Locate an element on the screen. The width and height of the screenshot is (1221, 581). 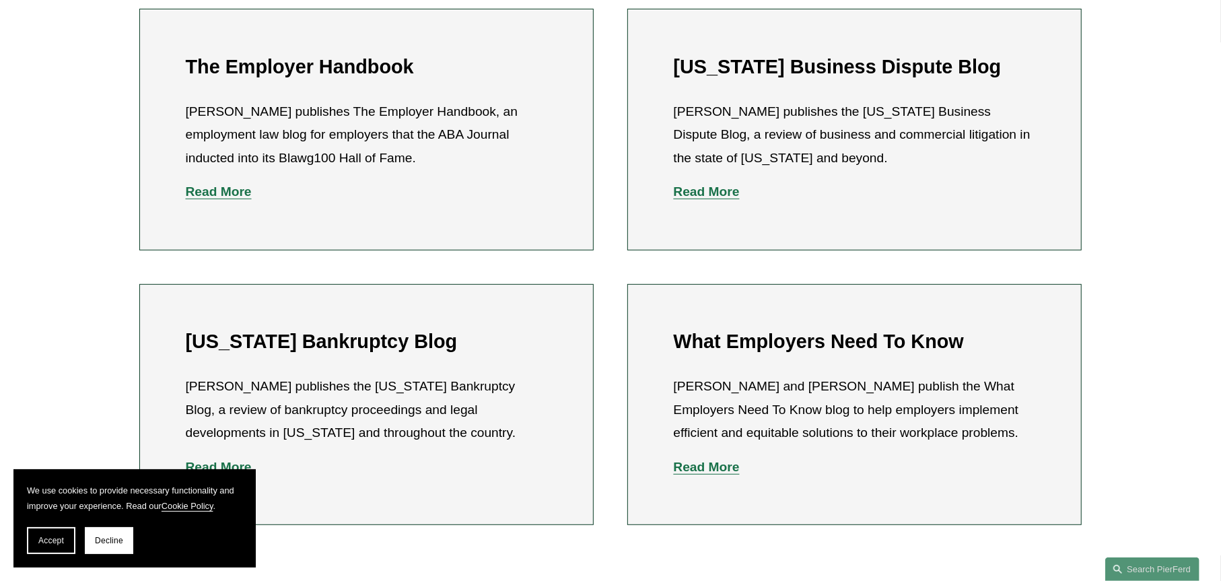
p: We use cookies to provide necessary functionality and improve your experience. Read our . is located at coordinates (135, 498).